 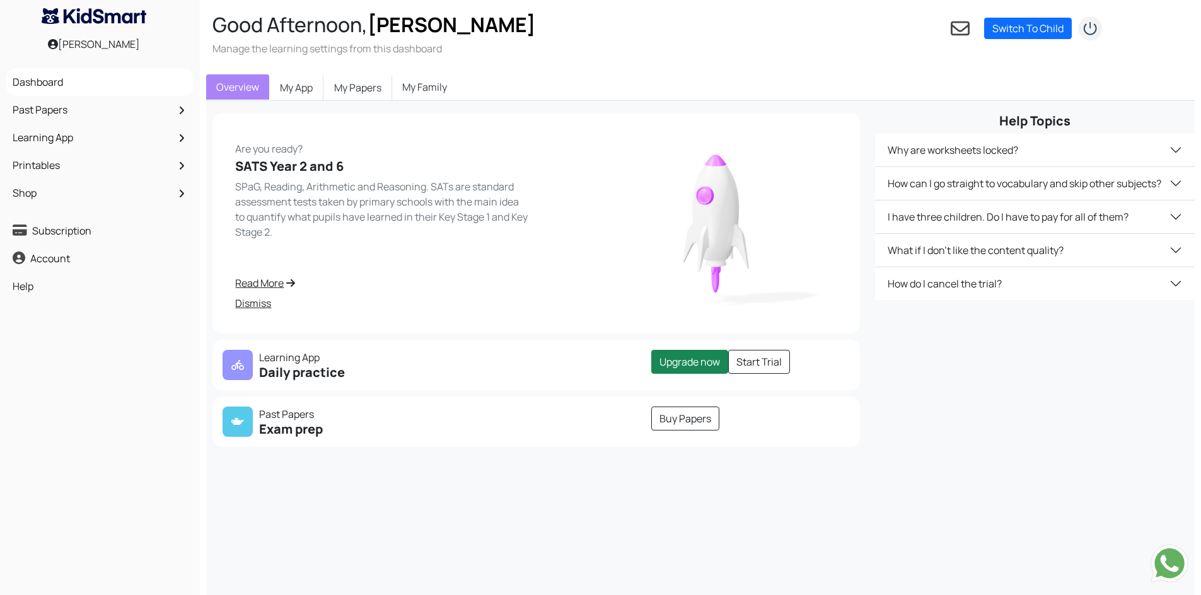 I want to click on h2: Good Afternoon,, so click(x=374, y=25).